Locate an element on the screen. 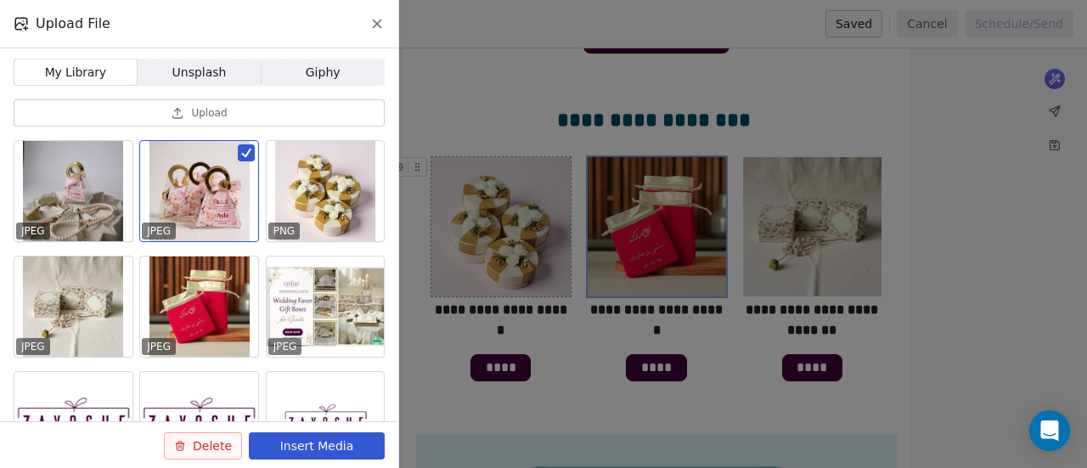  span: Unsplash is located at coordinates (200, 72).